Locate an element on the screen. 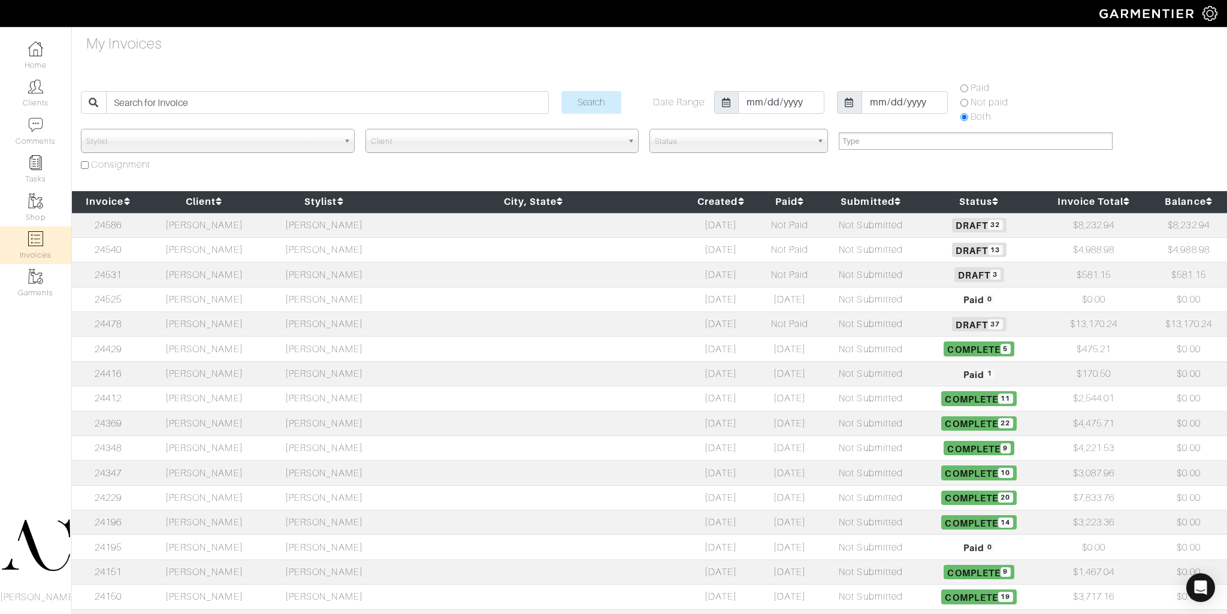  span: 10 is located at coordinates (1005, 473).